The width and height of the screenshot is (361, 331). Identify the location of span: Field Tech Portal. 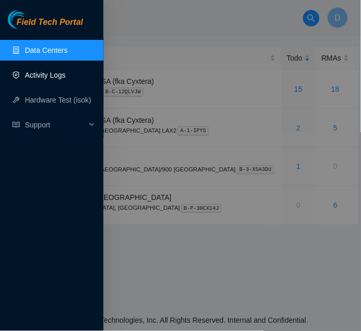
(50, 22).